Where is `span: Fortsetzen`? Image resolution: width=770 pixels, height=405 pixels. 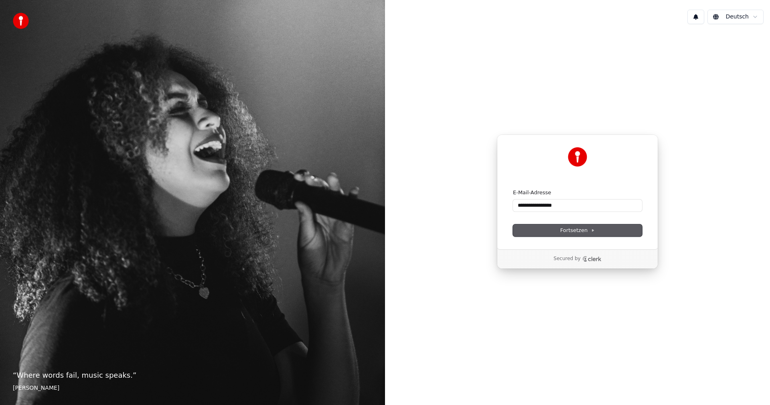 span: Fortsetzen is located at coordinates (578, 230).